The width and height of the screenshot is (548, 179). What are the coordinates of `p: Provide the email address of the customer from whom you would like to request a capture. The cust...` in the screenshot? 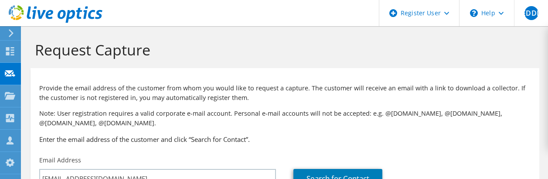 It's located at (285, 93).